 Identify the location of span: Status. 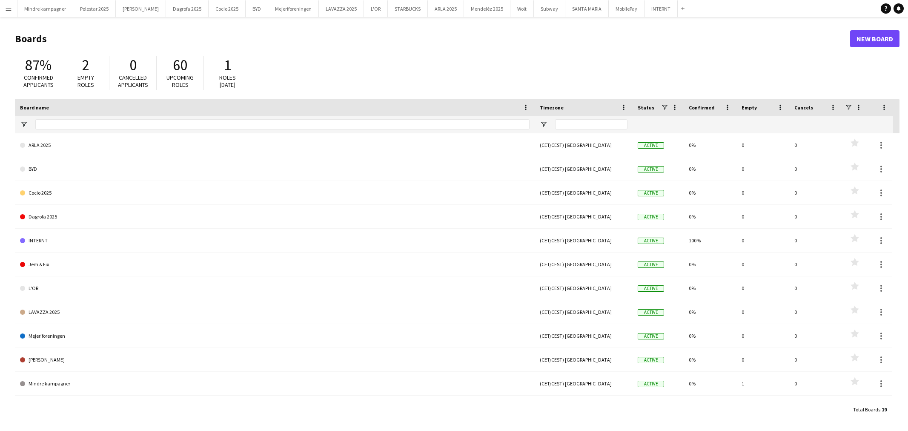
(646, 107).